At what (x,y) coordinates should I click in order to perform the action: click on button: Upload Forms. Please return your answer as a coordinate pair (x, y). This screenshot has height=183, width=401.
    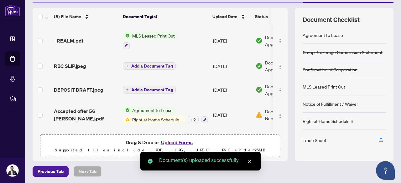
    Looking at the image, I should click on (177, 143).